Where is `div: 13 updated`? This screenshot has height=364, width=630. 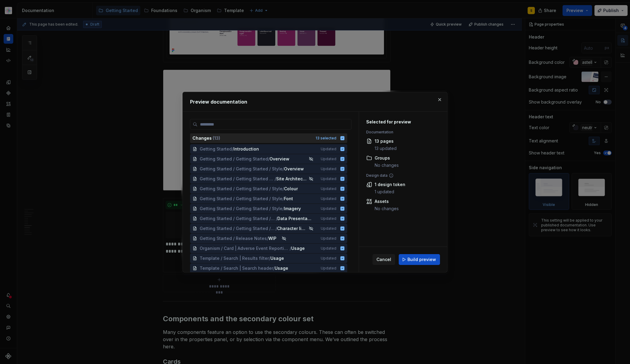
div: 13 updated is located at coordinates (386, 149).